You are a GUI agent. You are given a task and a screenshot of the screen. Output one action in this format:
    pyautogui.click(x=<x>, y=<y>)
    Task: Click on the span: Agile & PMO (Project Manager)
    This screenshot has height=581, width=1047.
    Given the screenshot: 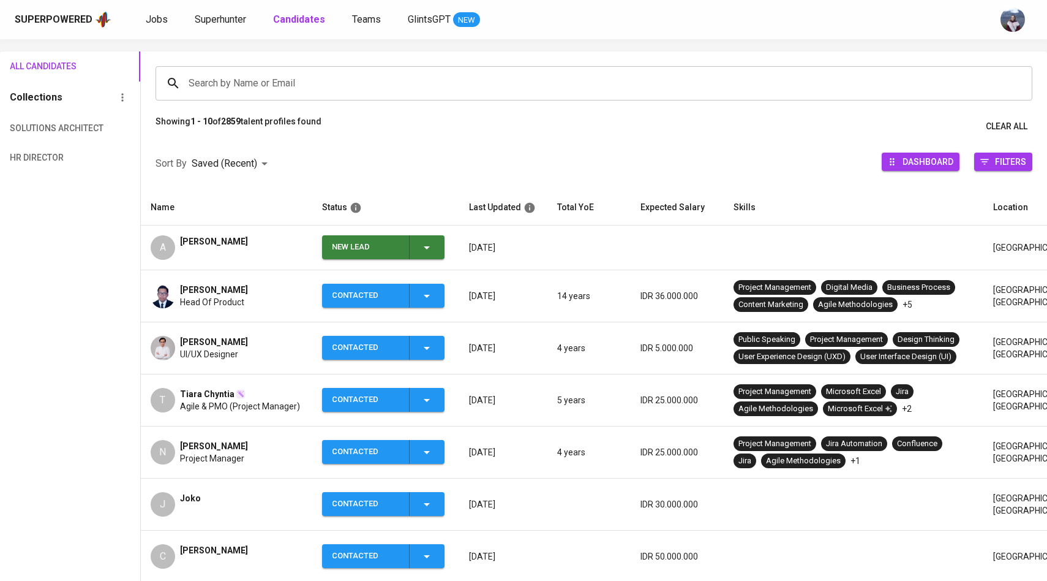 What is the action you would take?
    pyautogui.click(x=240, y=406)
    